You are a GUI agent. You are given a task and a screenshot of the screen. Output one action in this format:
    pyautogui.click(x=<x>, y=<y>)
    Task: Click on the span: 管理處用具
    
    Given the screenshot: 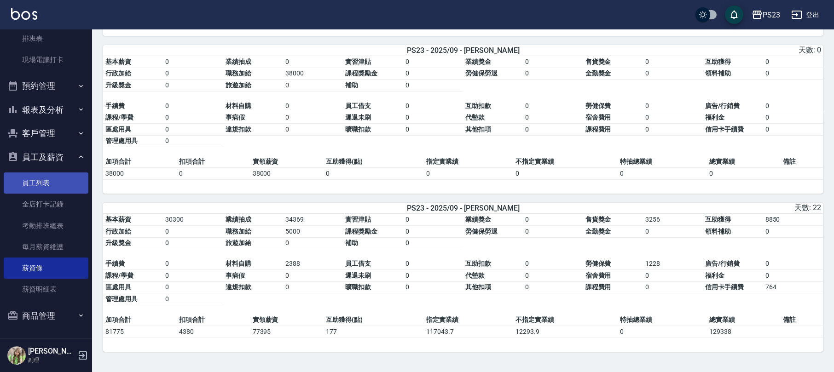 What is the action you would take?
    pyautogui.click(x=122, y=299)
    